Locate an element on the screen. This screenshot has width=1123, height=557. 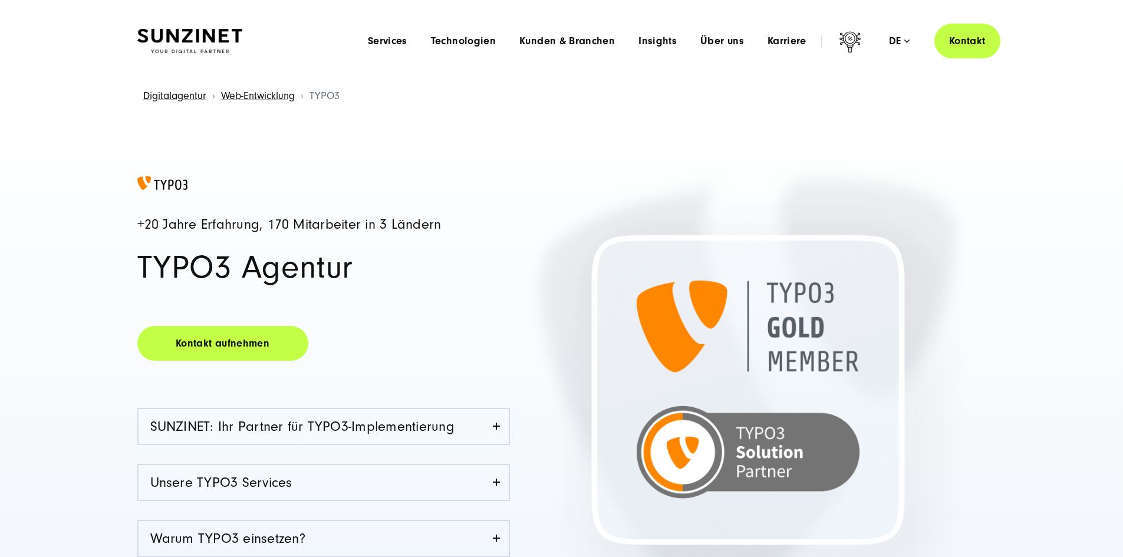
a: Kunden & Branchen is located at coordinates (567, 41).